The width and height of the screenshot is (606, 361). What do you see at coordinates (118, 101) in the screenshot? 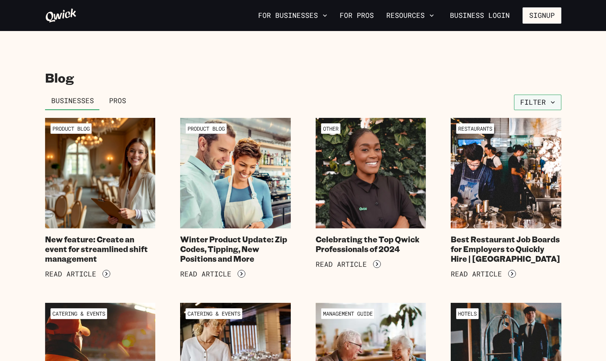
I see `span: Pros` at bounding box center [118, 101].